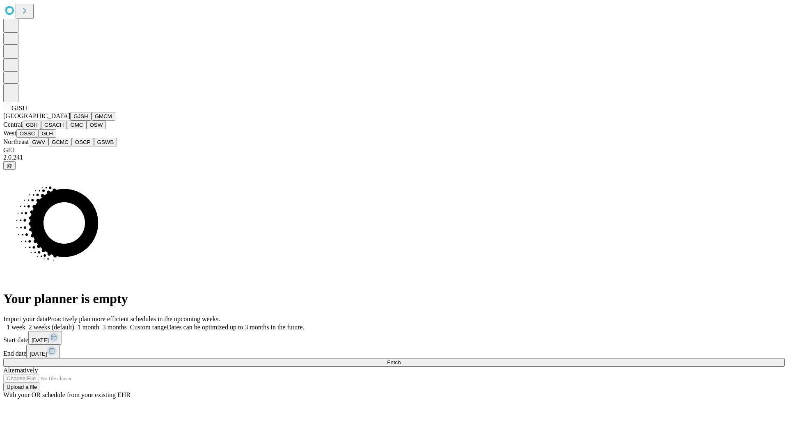 The width and height of the screenshot is (788, 443). I want to click on button: GMCM, so click(103, 116).